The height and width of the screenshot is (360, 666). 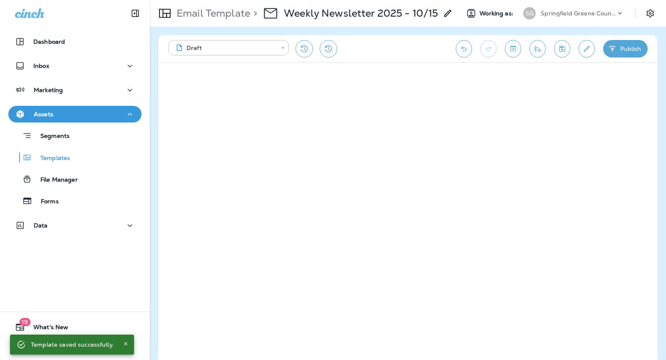 What do you see at coordinates (75, 66) in the screenshot?
I see `button: Inbox` at bounding box center [75, 66].